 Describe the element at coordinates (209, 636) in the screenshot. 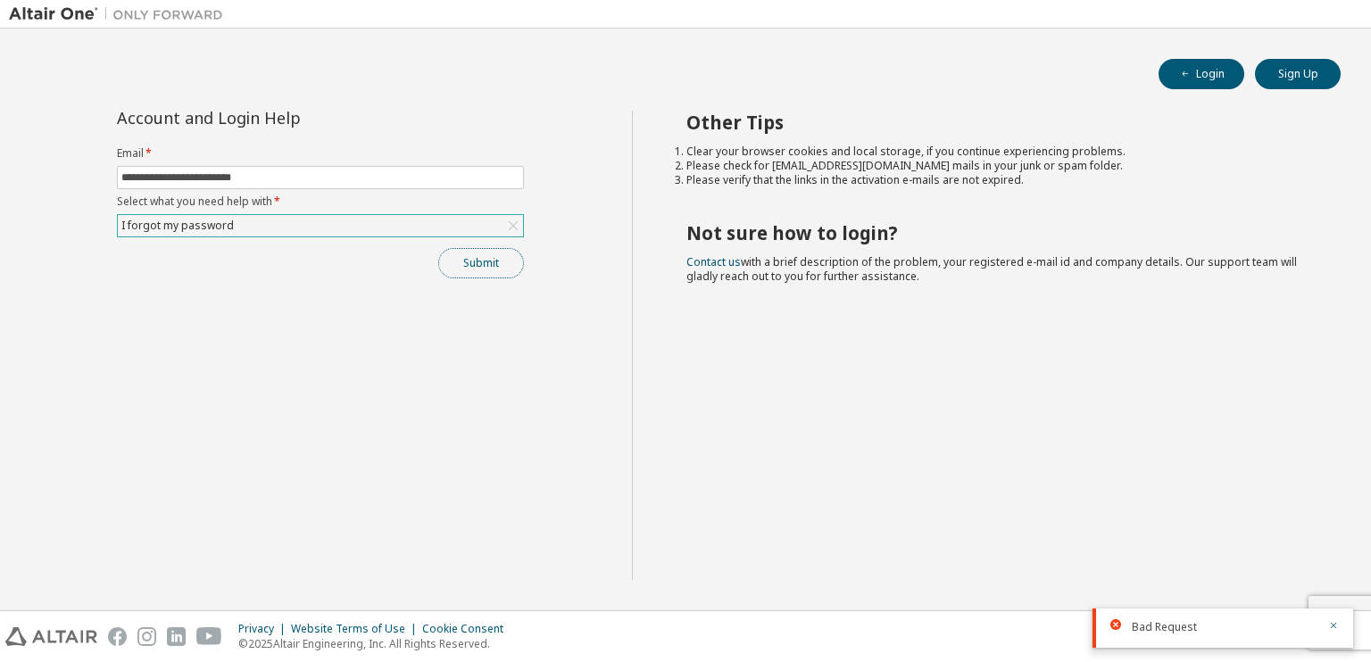

I see `img: youtube.svg` at that location.